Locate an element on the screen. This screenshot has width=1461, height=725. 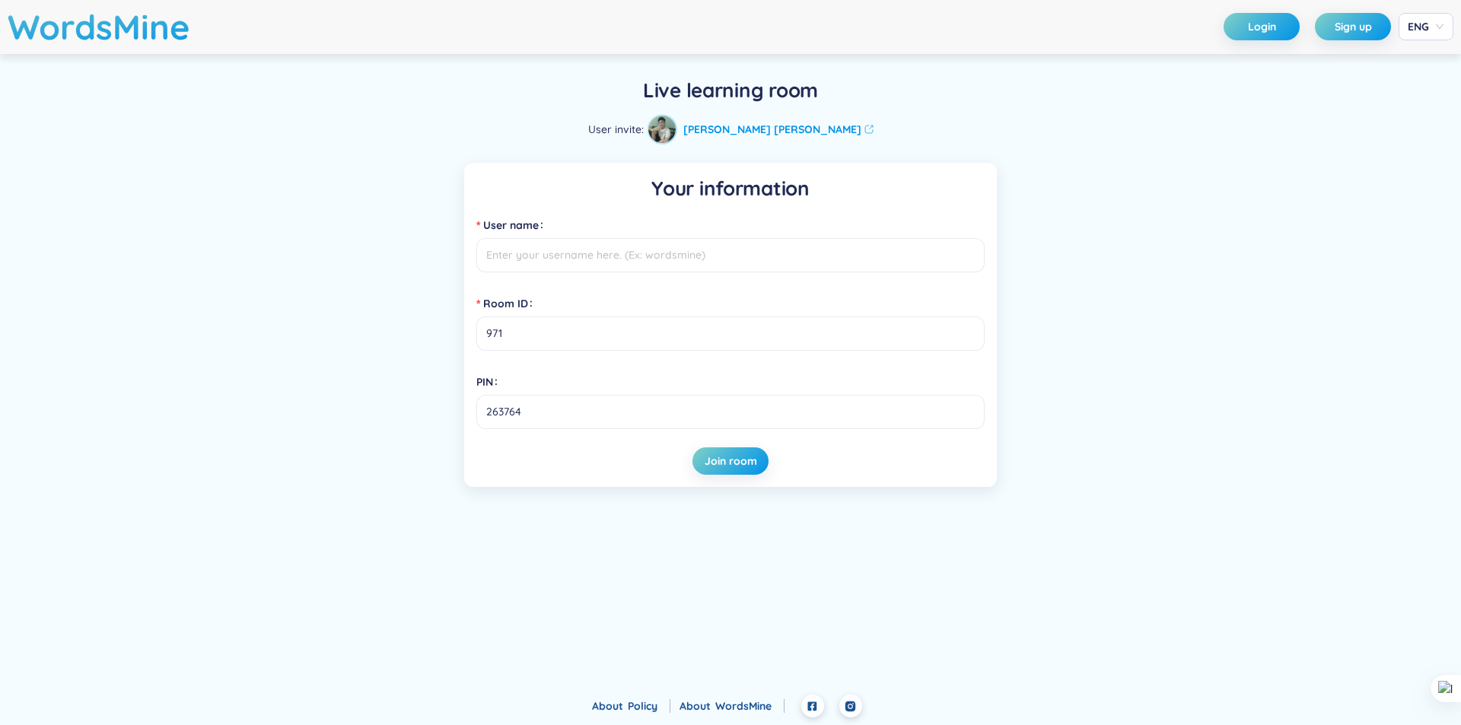
label: PIN is located at coordinates (490, 382).